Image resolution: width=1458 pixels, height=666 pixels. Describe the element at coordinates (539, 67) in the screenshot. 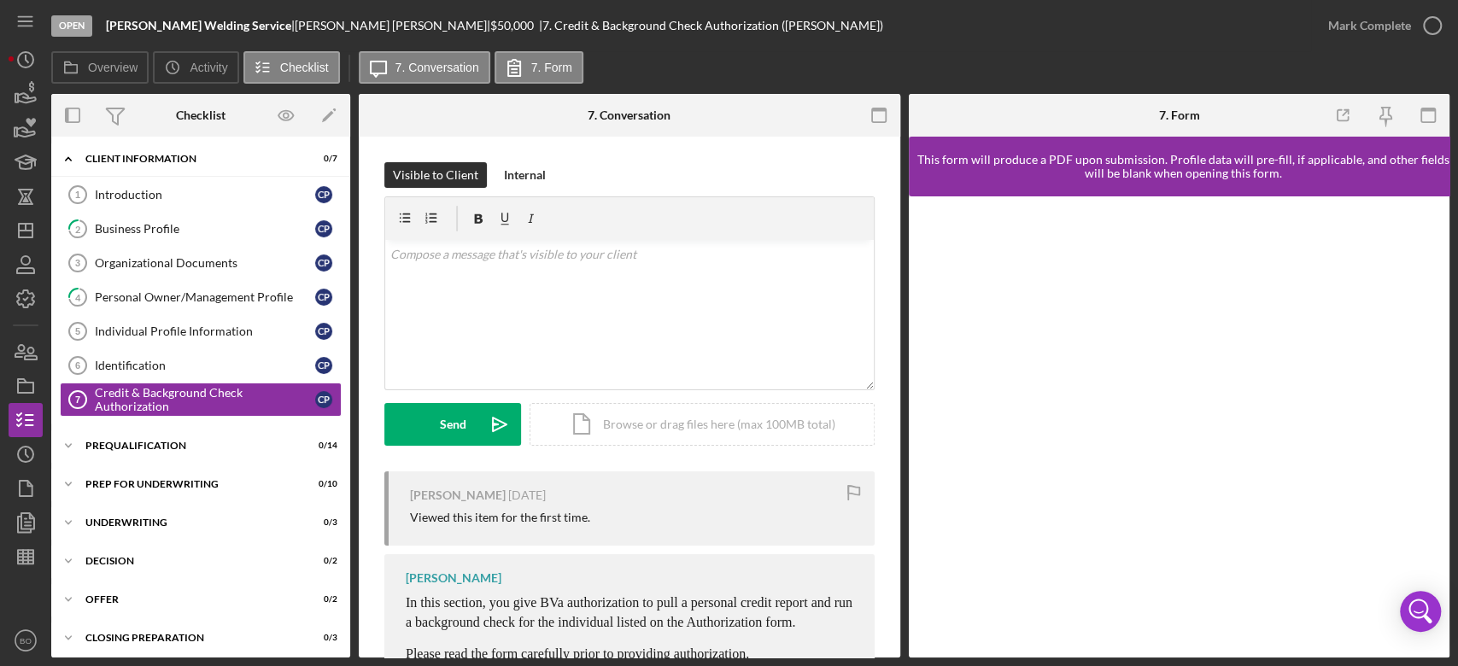

I see `button: 7. Form` at that location.